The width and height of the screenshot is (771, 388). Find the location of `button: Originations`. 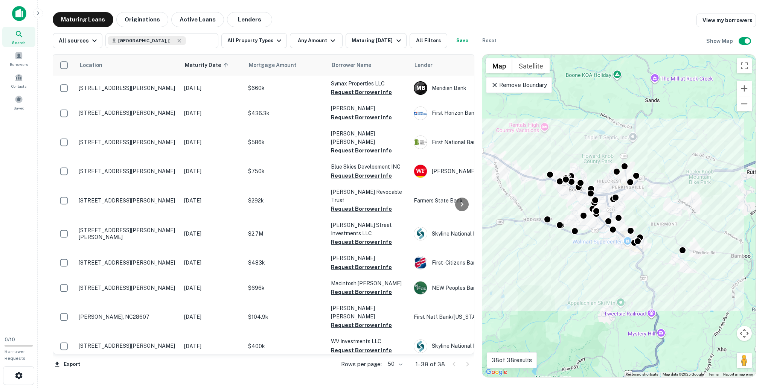

button: Originations is located at coordinates (142, 20).